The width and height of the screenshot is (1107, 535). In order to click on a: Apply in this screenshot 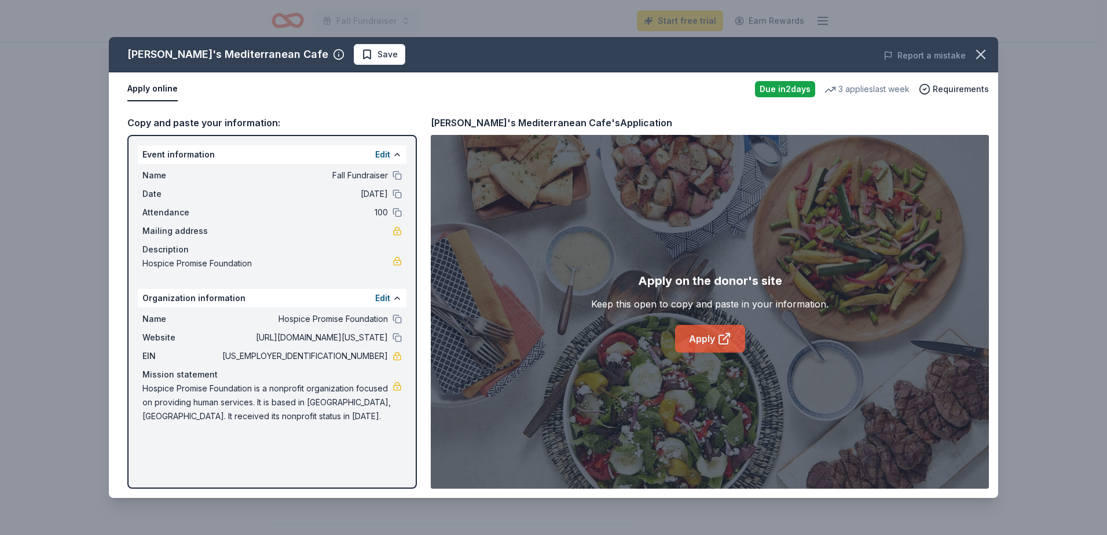, I will do `click(710, 339)`.